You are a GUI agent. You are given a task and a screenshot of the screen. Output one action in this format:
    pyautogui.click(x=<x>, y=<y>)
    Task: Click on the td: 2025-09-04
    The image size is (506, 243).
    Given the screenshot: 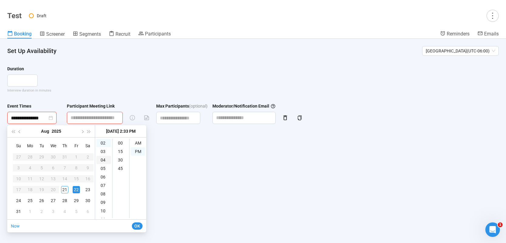 What is the action you would take?
    pyautogui.click(x=65, y=212)
    